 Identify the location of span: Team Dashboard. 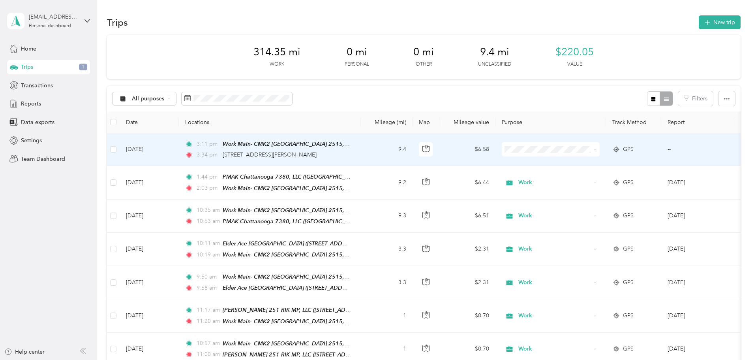
(43, 159).